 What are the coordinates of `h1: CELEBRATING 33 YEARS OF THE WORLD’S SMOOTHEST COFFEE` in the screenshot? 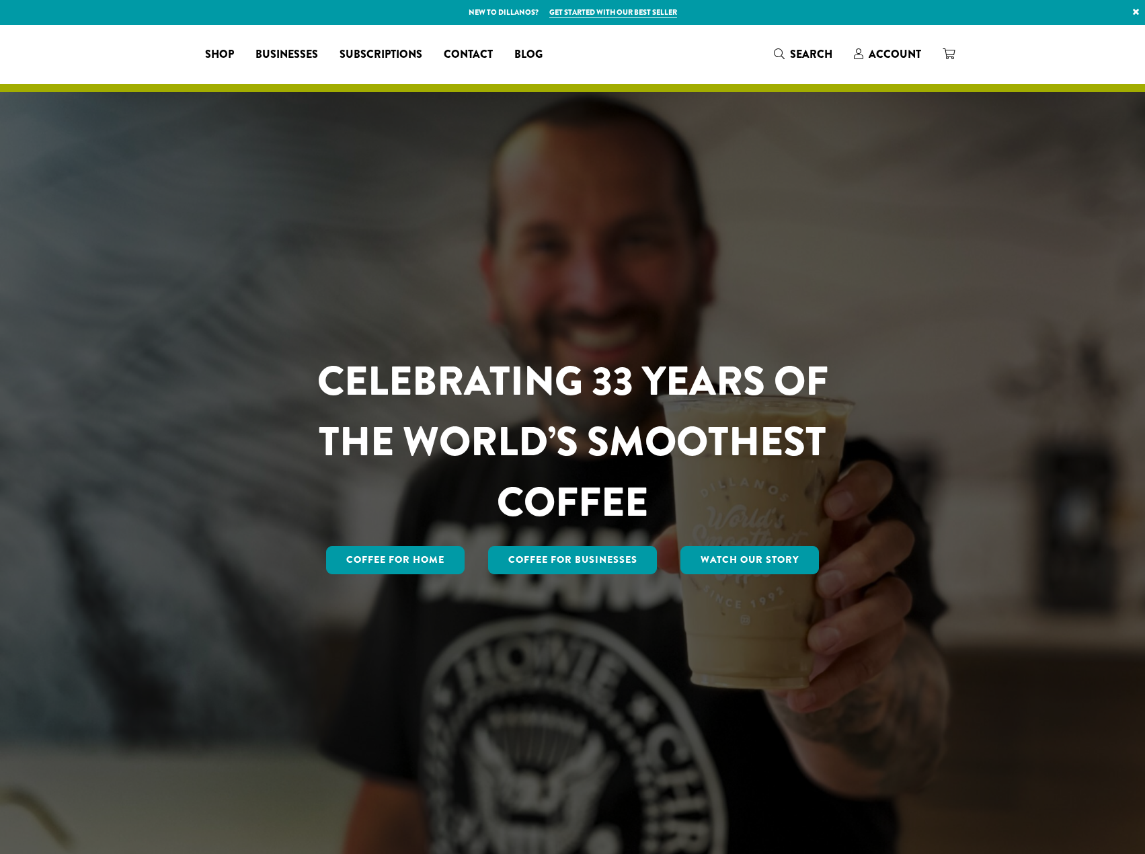 It's located at (573, 442).